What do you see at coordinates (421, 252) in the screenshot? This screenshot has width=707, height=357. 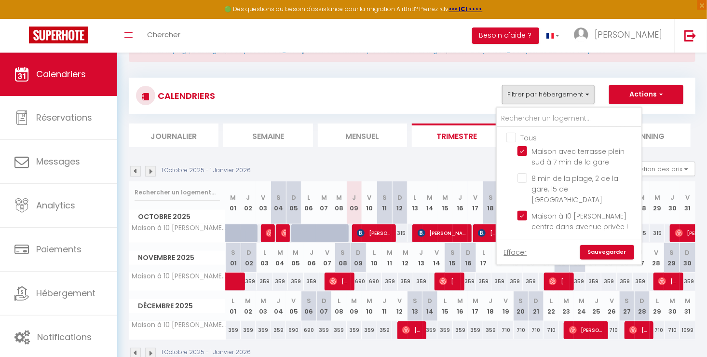 I see `abbr: J` at bounding box center [421, 252].